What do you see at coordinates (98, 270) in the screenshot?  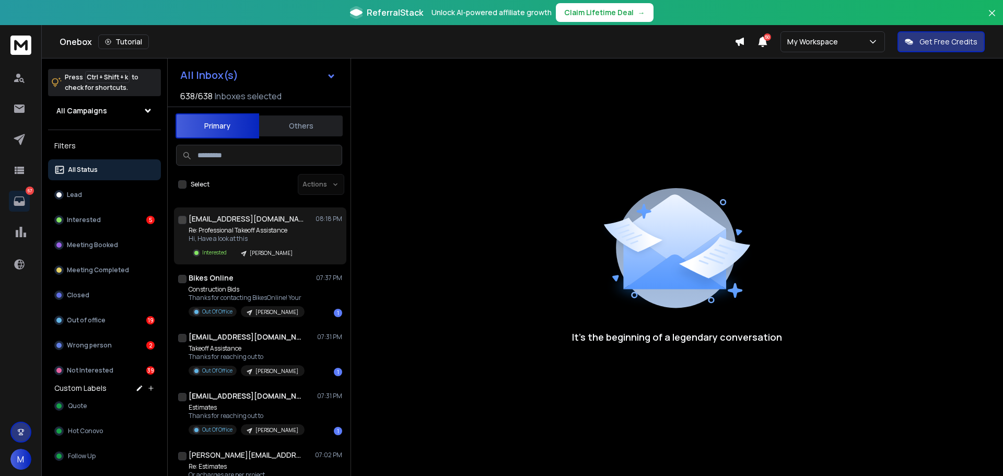 I see `p: Meeting Completed` at bounding box center [98, 270].